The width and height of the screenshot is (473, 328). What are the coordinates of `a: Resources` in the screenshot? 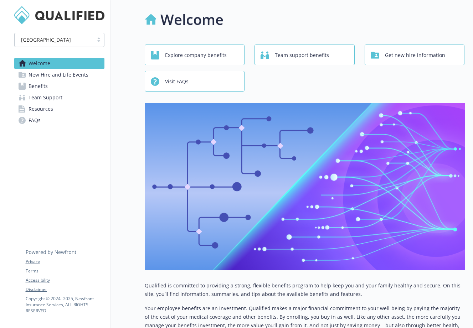 It's located at (59, 109).